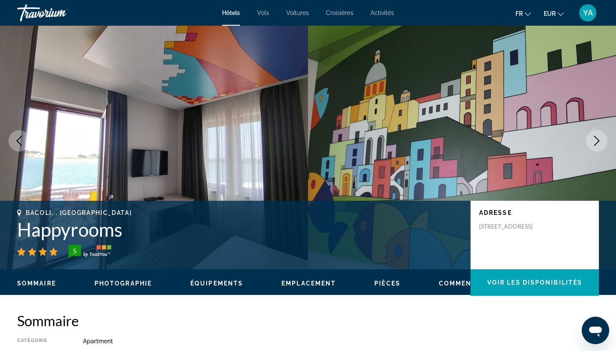 Image resolution: width=616 pixels, height=351 pixels. What do you see at coordinates (308, 283) in the screenshot?
I see `span: Emplacement` at bounding box center [308, 283].